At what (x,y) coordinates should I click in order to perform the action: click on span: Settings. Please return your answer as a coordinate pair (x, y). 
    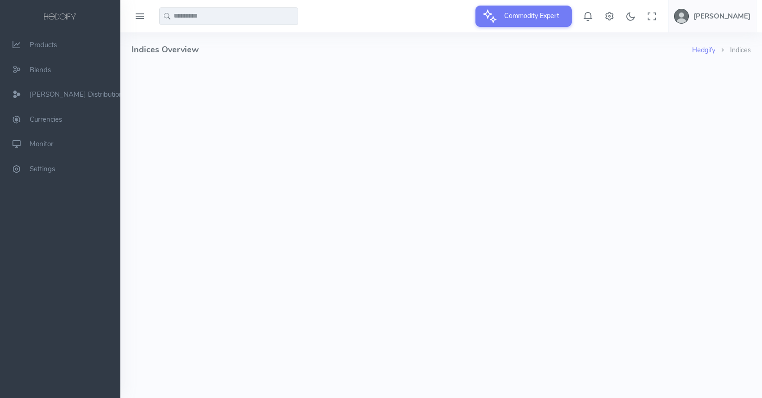
    Looking at the image, I should click on (42, 169).